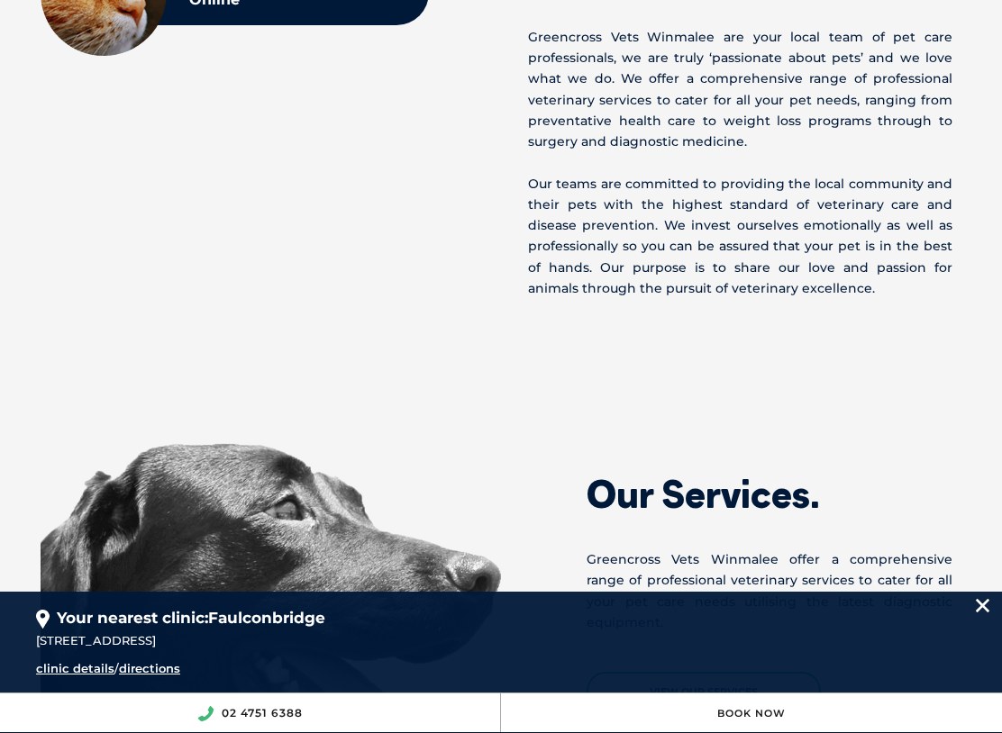 This screenshot has width=1002, height=733. I want to click on a: Book Now, so click(751, 714).